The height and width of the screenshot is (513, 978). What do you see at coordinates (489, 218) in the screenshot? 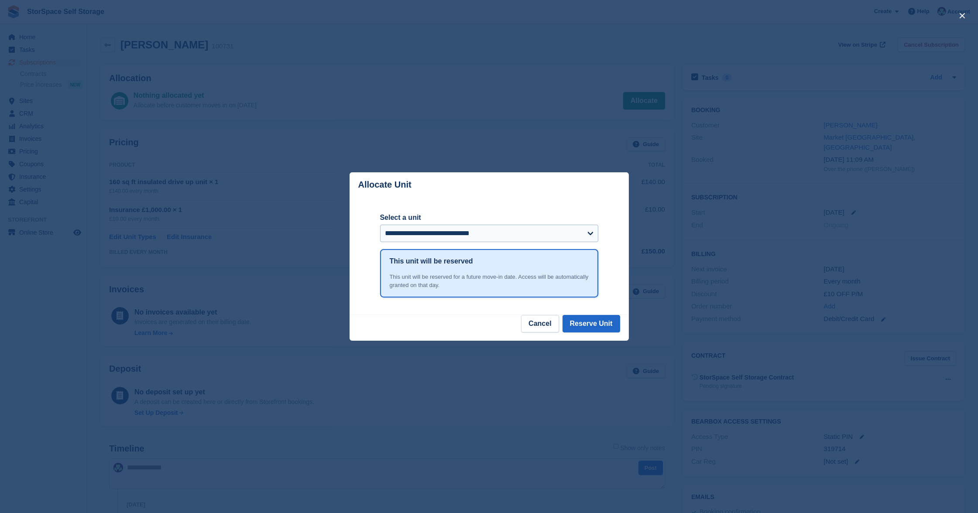
I see `label: Select a unit` at bounding box center [489, 218].